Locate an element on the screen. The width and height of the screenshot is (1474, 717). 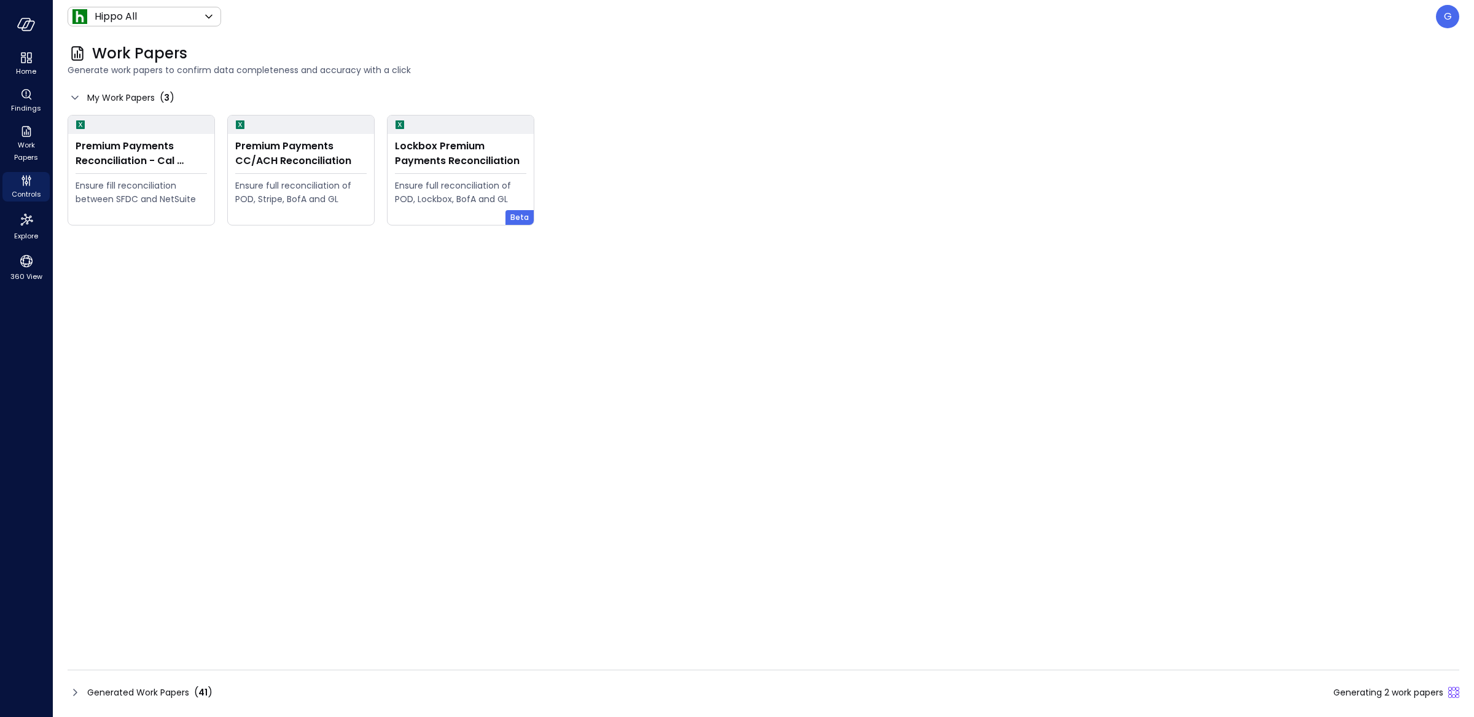
span: Generated Work Papers is located at coordinates (138, 692).